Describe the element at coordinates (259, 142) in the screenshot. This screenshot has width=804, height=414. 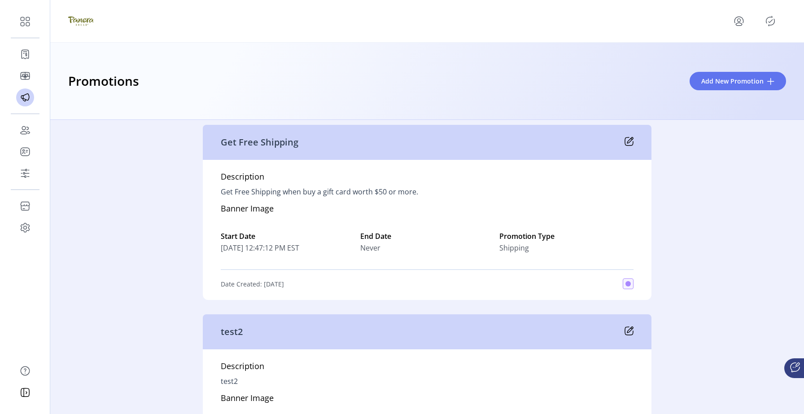
I see `p: Get Free Shipping` at that location.